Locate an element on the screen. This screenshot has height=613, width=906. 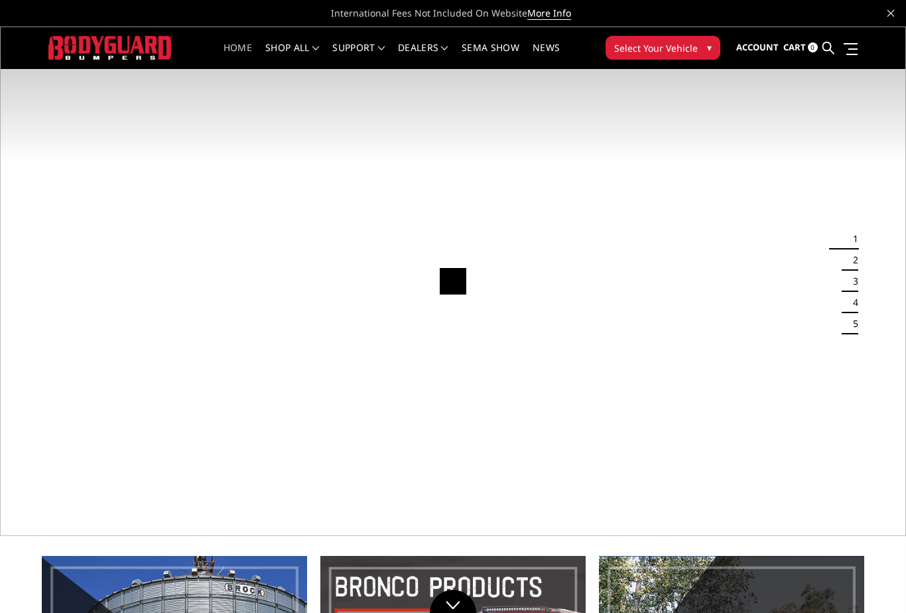
a: More Info is located at coordinates (549, 13).